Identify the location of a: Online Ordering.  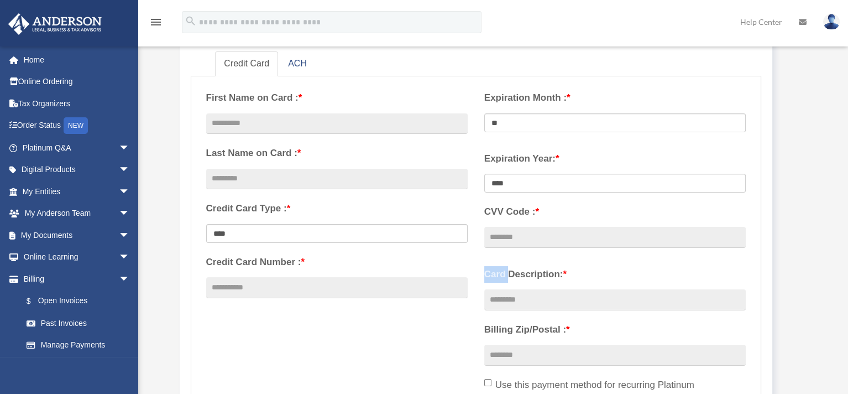
(77, 82).